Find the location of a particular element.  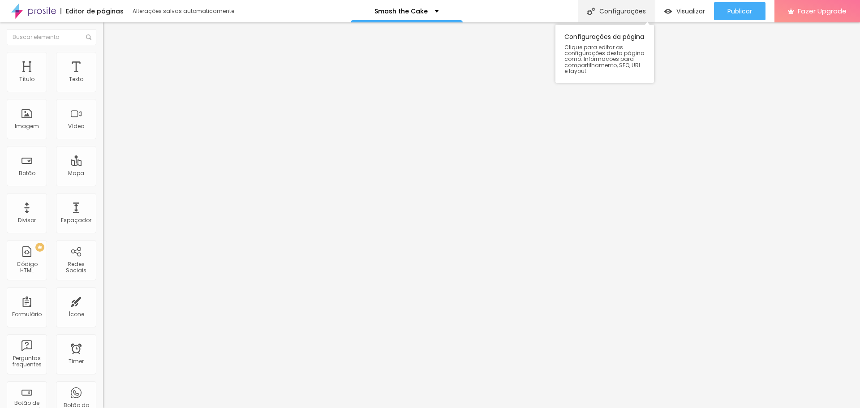

div: Redes Sociais is located at coordinates (76, 268).